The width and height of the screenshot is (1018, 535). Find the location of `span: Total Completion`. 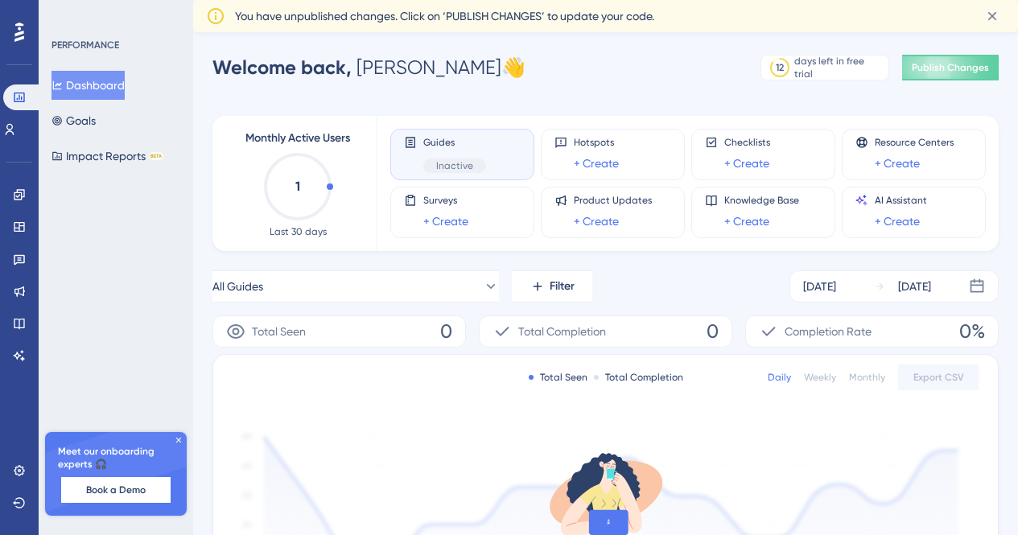

span: Total Completion is located at coordinates (562, 332).